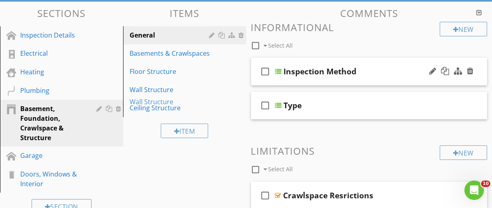 The image size is (492, 208). I want to click on div: Item, so click(185, 131).